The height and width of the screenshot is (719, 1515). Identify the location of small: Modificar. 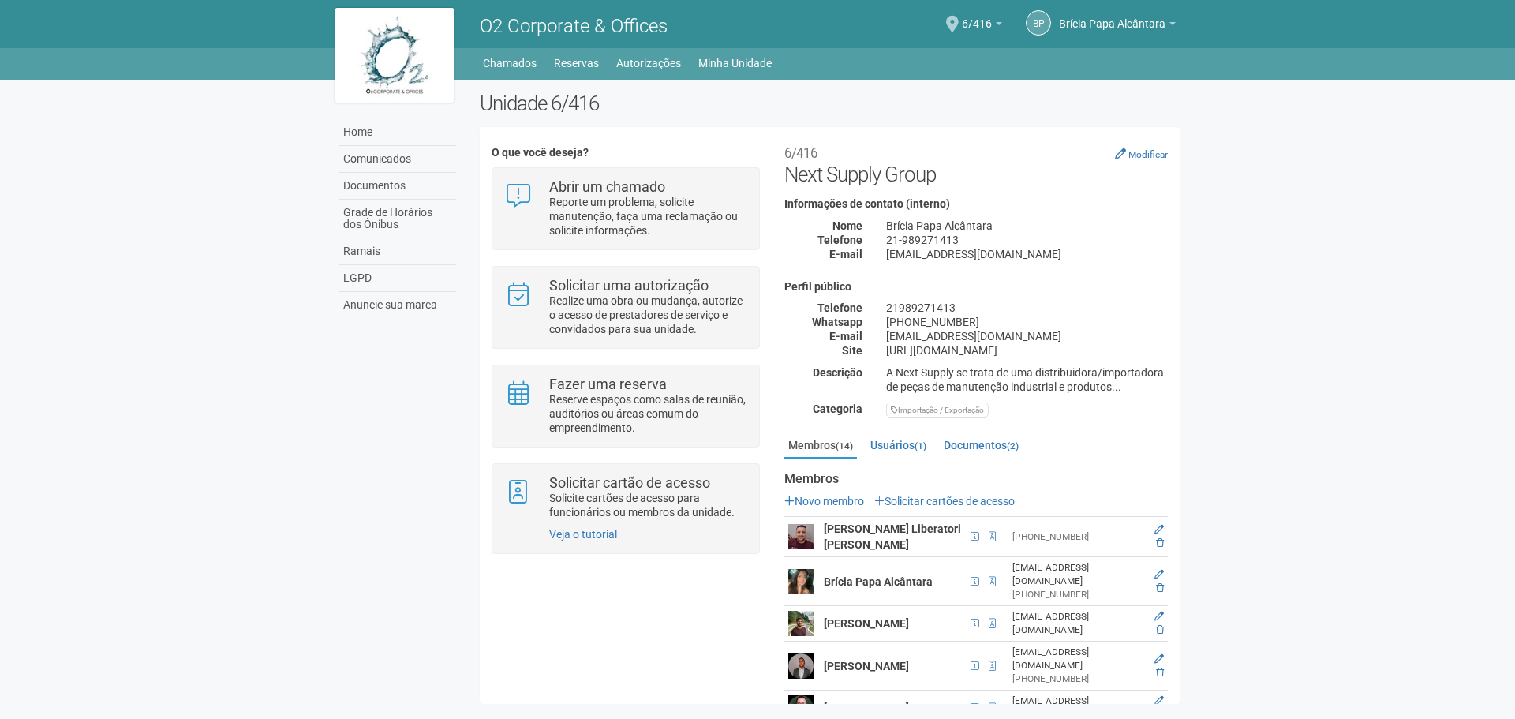
(1148, 155).